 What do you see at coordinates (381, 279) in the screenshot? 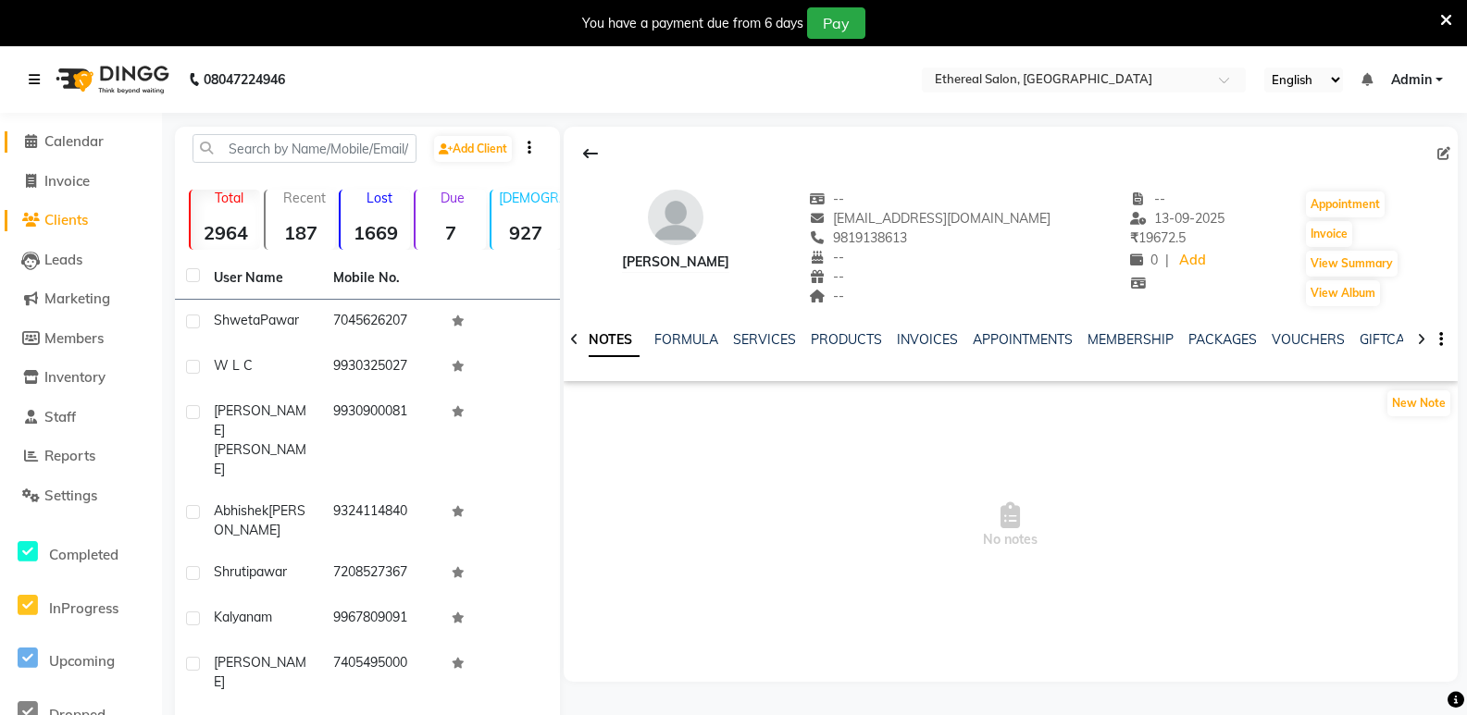
I see `th: Mobile No.` at bounding box center [381, 279].